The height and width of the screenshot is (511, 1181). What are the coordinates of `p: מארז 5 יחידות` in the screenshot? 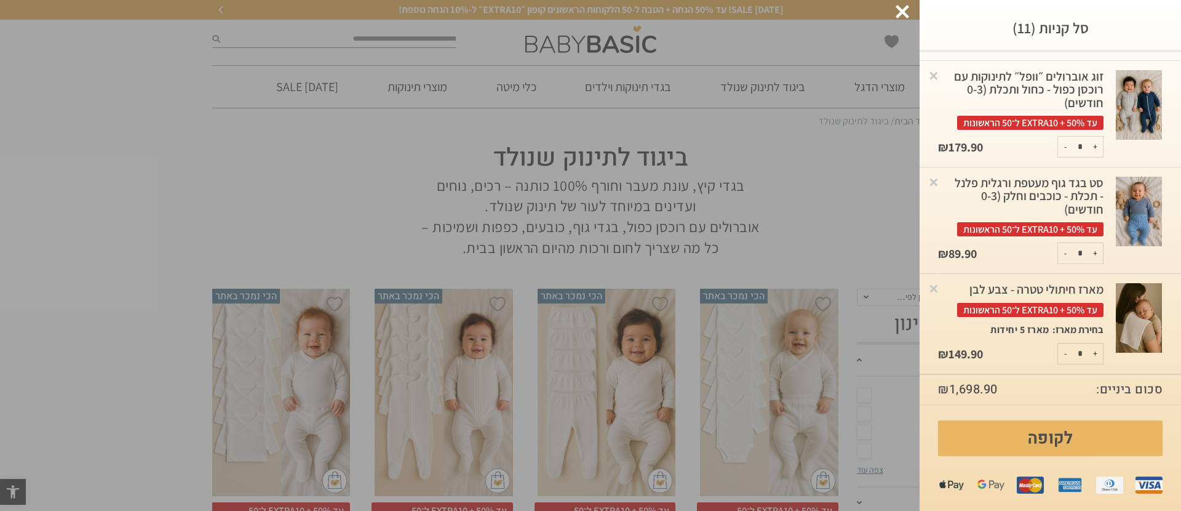 It's located at (1020, 330).